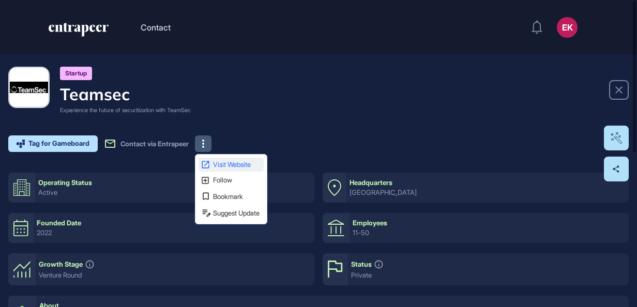 This screenshot has height=307, width=637. Describe the element at coordinates (231, 213) in the screenshot. I see `button: Suggest Update` at that location.